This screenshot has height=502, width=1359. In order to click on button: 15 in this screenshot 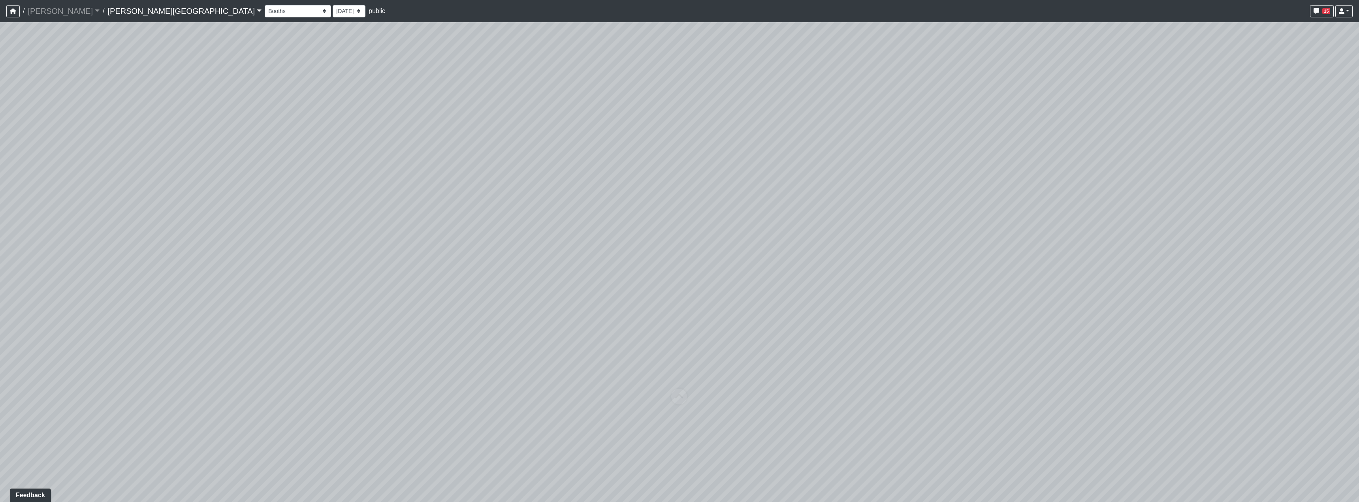, I will do `click(1322, 11)`.